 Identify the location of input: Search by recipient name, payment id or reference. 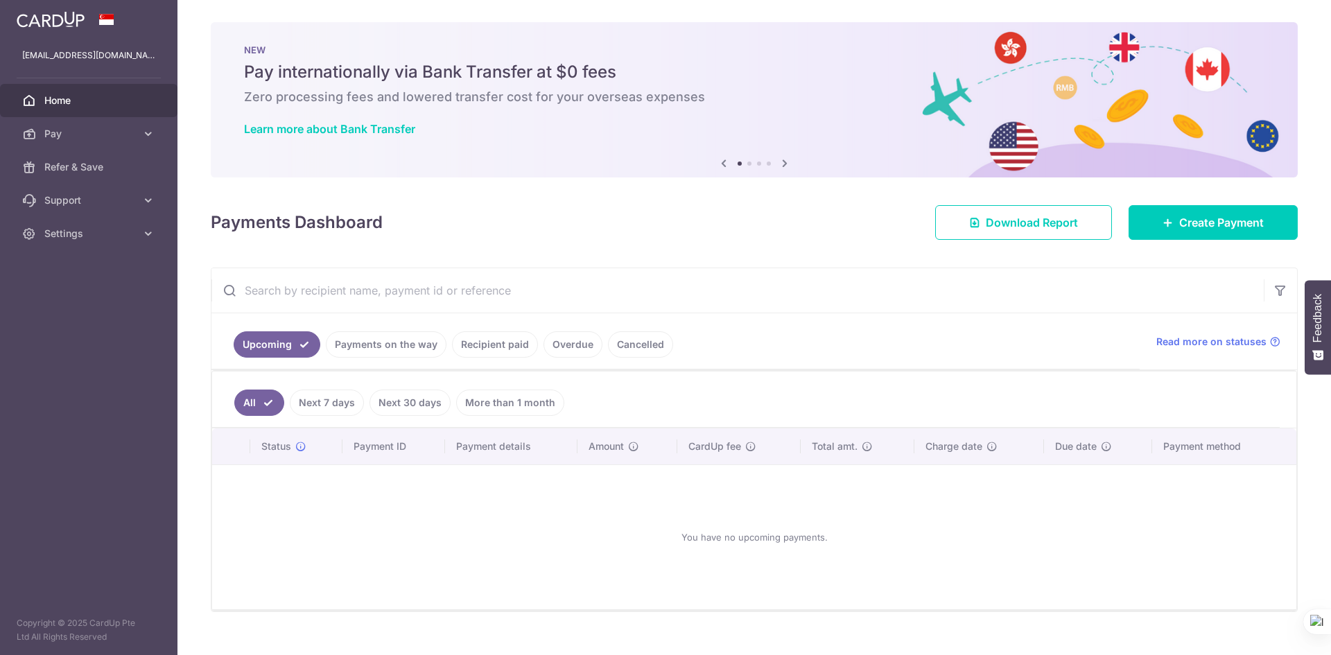
(738, 291).